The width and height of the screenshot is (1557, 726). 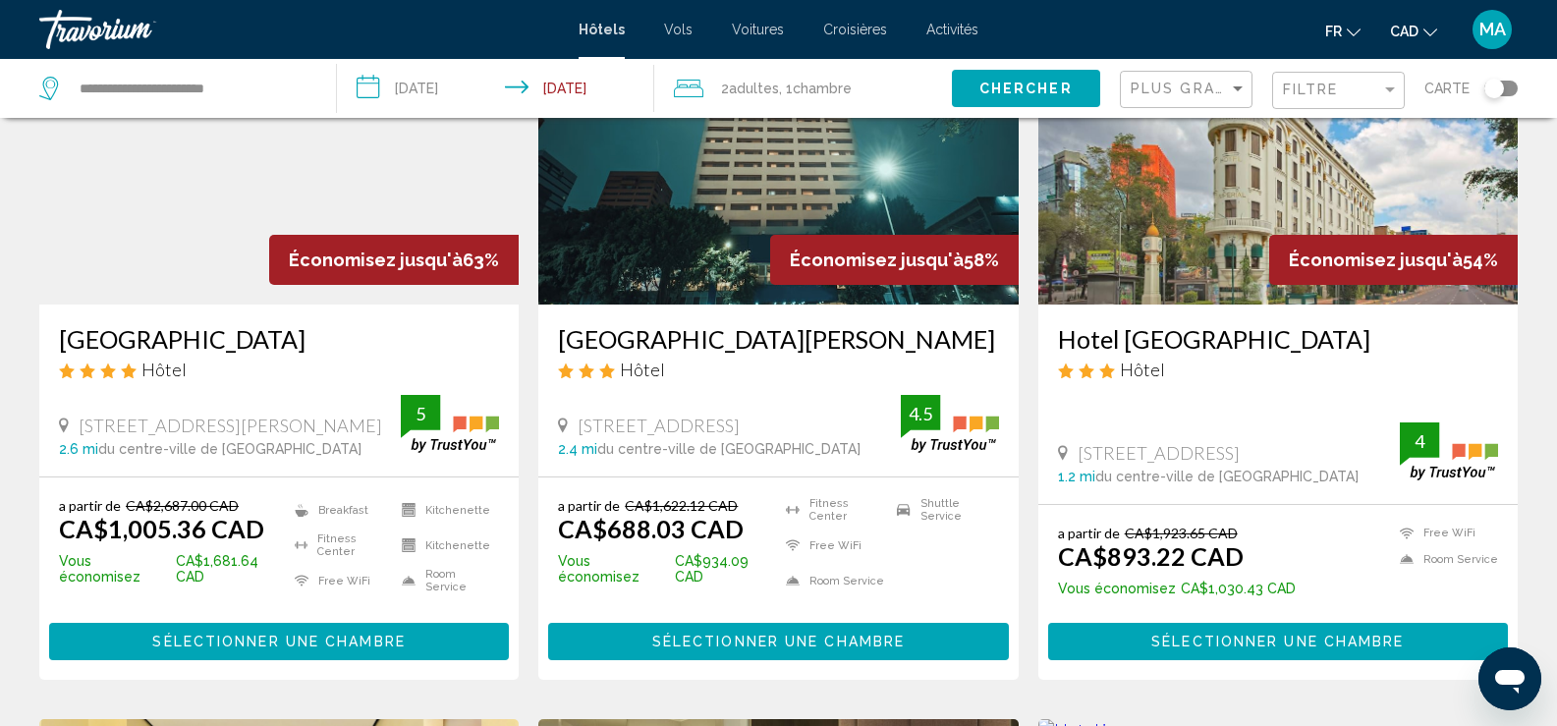 What do you see at coordinates (894, 259) in the screenshot?
I see `div: 58%` at bounding box center [894, 259].